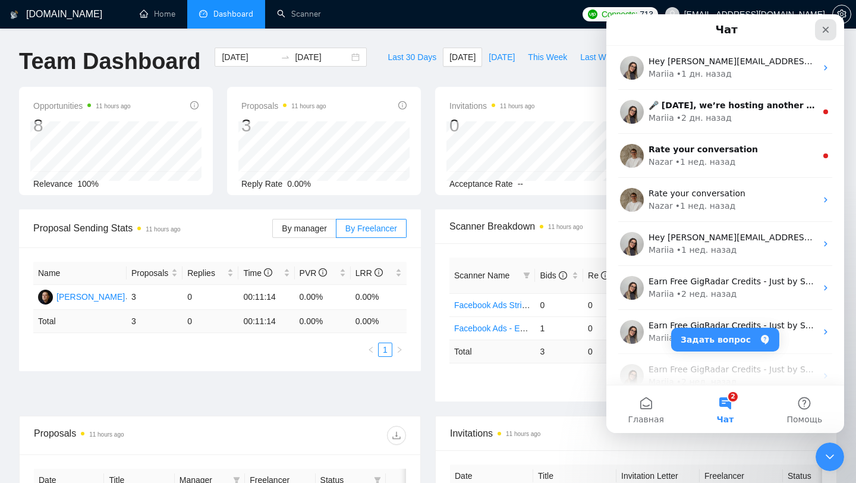 This screenshot has height=483, width=856. I want to click on input: End date, so click(322, 57).